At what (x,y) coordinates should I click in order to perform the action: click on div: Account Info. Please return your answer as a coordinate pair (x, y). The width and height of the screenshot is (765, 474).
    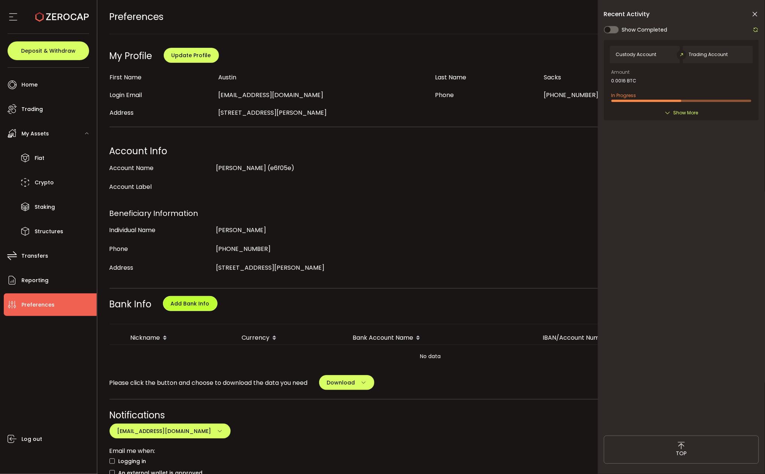
    Looking at the image, I should click on (431, 151).